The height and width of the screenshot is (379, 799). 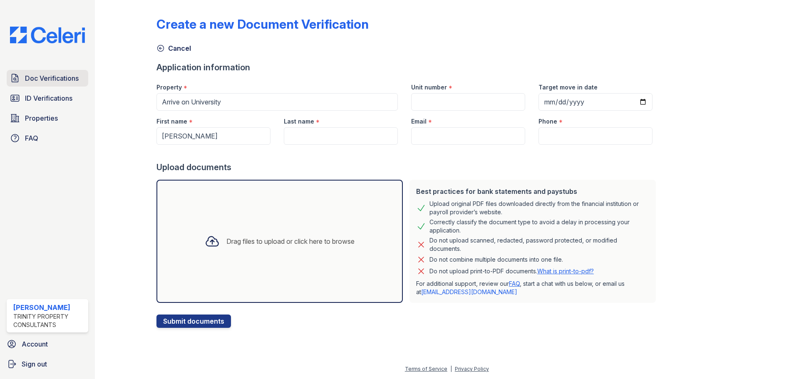 I want to click on a: Cancel, so click(x=174, y=48).